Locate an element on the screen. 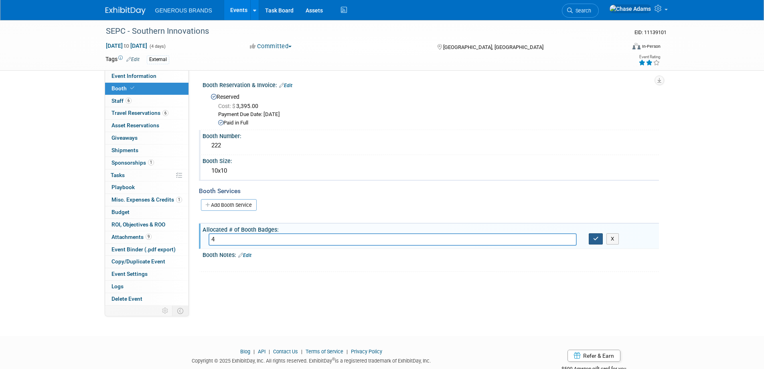 The image size is (764, 369). span: Shipments is located at coordinates (125, 150).